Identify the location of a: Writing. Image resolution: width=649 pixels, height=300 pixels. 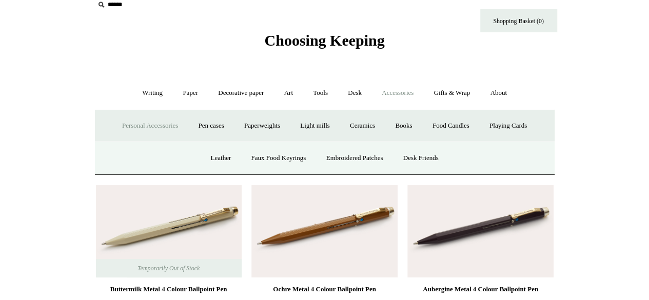
(152, 93).